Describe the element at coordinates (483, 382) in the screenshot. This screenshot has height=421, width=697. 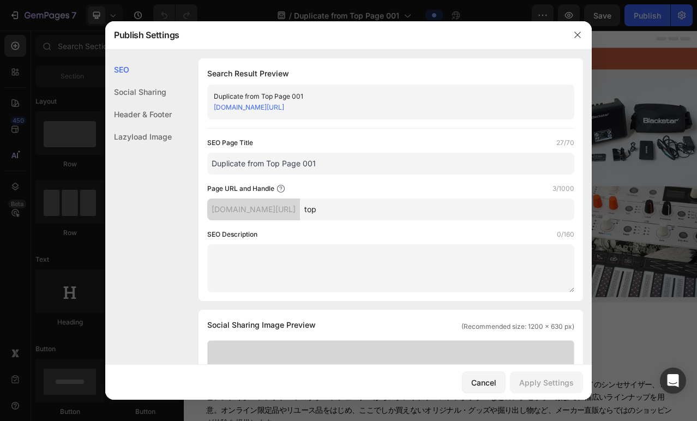
I see `button: Cancel` at that location.